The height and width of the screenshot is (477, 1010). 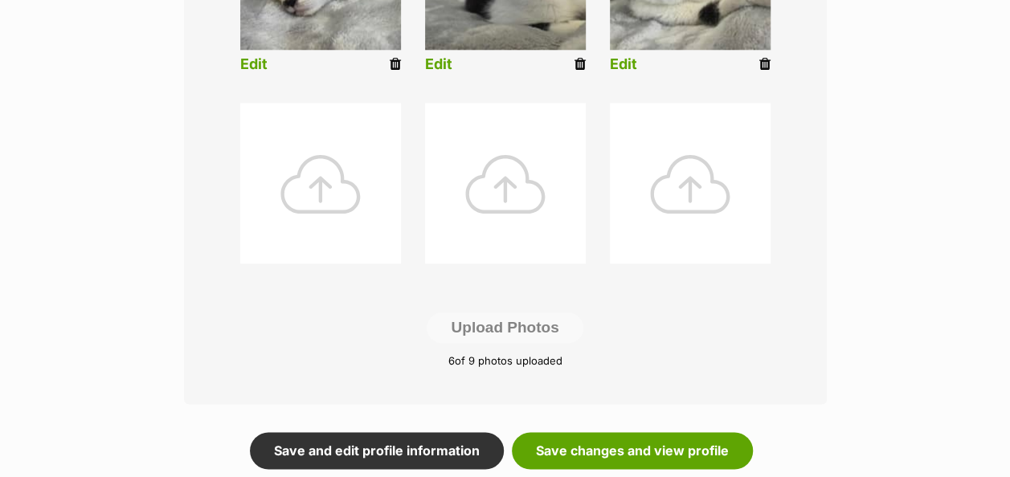 I want to click on a: Save changes and view profile, so click(x=632, y=451).